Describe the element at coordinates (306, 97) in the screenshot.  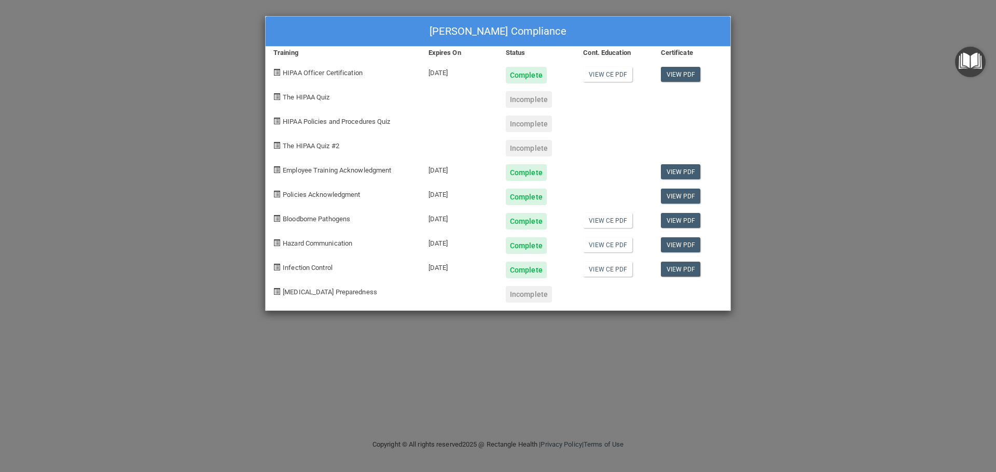
I see `span: The HIPAA Quiz` at that location.